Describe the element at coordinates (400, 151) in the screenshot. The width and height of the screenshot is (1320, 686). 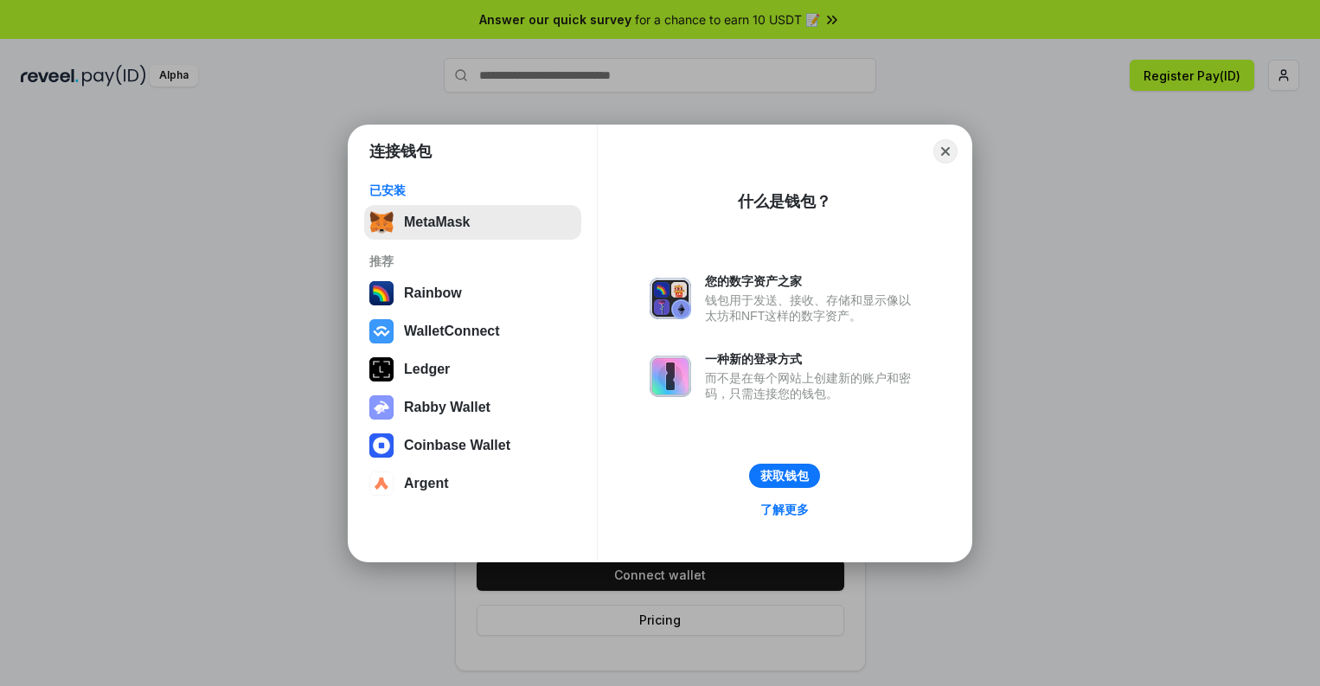
I see `h1: 连接钱包` at that location.